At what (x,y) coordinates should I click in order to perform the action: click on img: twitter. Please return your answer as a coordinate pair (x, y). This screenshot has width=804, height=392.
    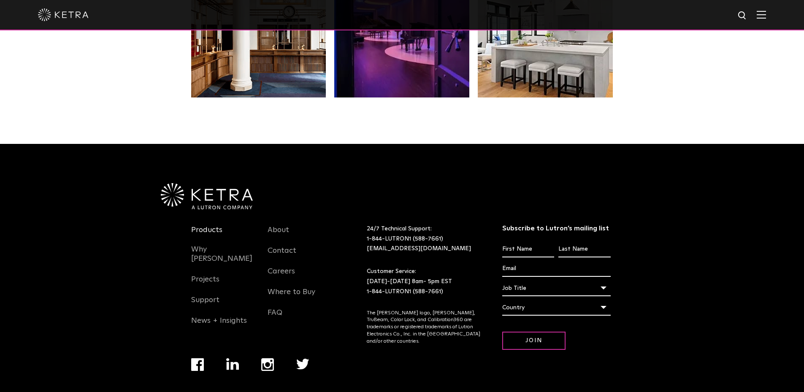
    Looking at the image, I should click on (303, 364).